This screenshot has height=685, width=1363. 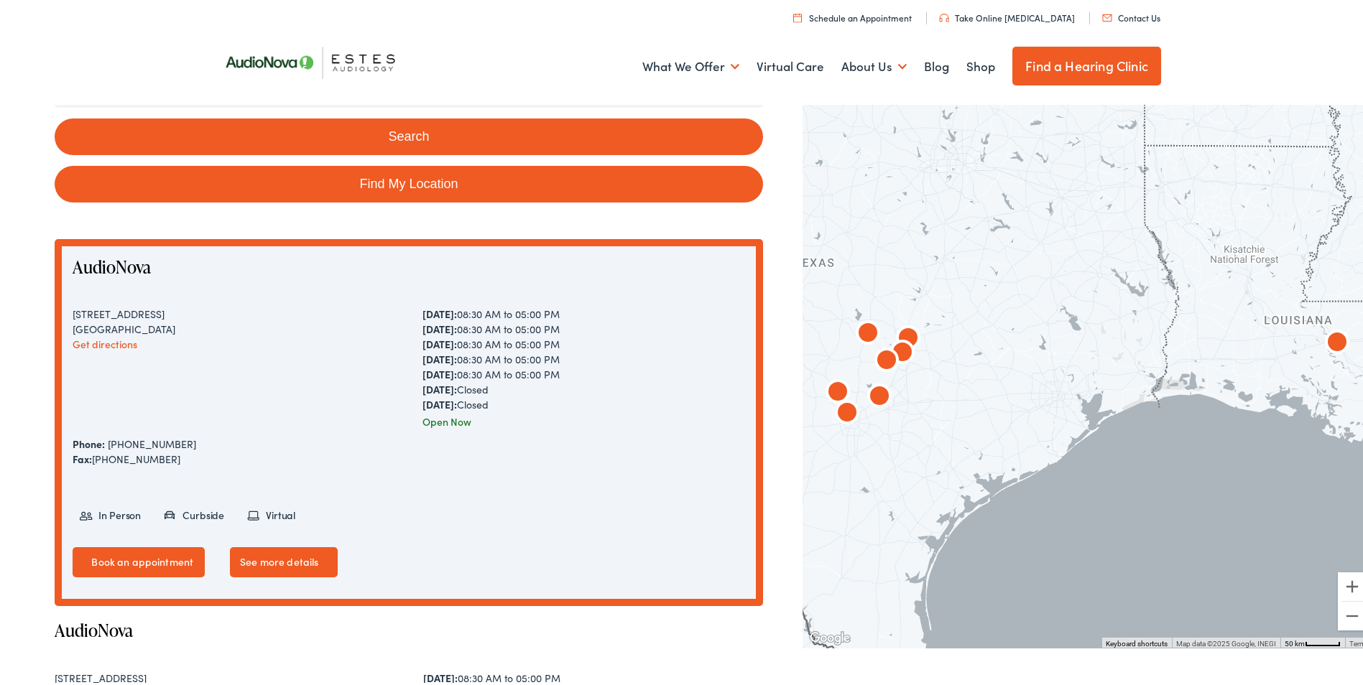 What do you see at coordinates (583, 419) in the screenshot?
I see `div: Open Now` at bounding box center [583, 419].